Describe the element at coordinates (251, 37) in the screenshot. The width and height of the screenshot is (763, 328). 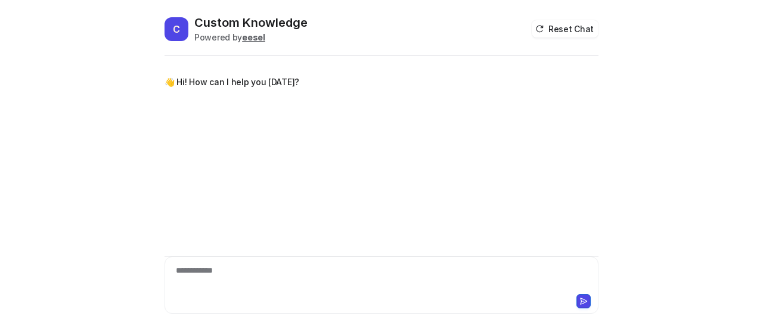
I see `div: Powered by` at that location.